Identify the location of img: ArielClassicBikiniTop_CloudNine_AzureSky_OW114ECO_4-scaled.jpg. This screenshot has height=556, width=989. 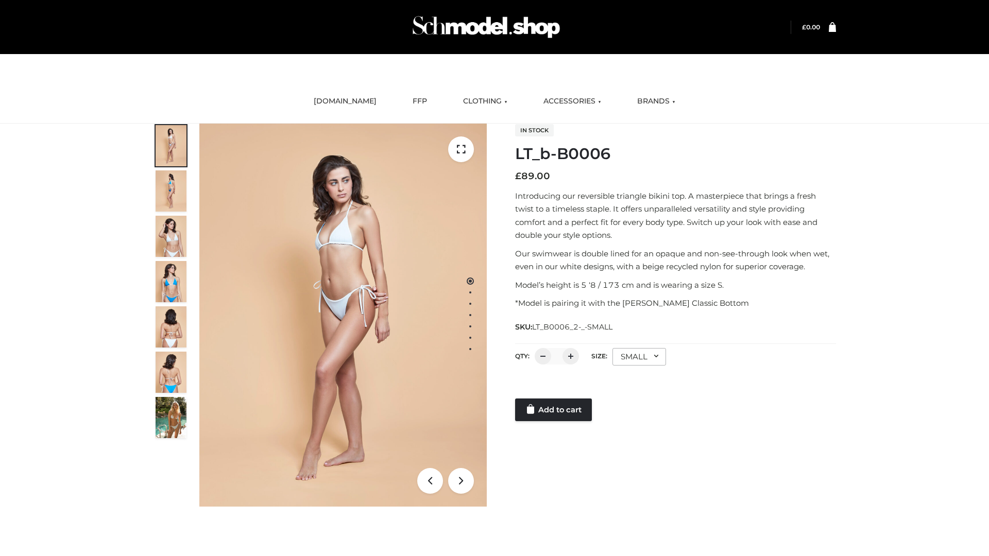
(171, 282).